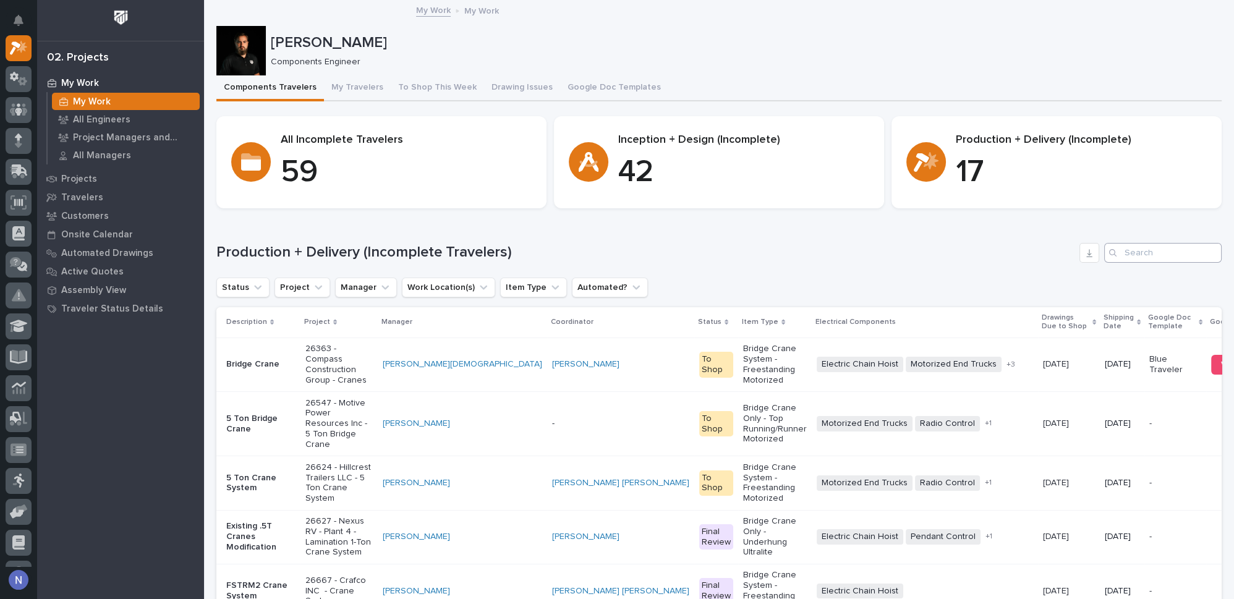 This screenshot has height=599, width=1234. I want to click on p: Production + Delivery (Incomplete), so click(1082, 140).